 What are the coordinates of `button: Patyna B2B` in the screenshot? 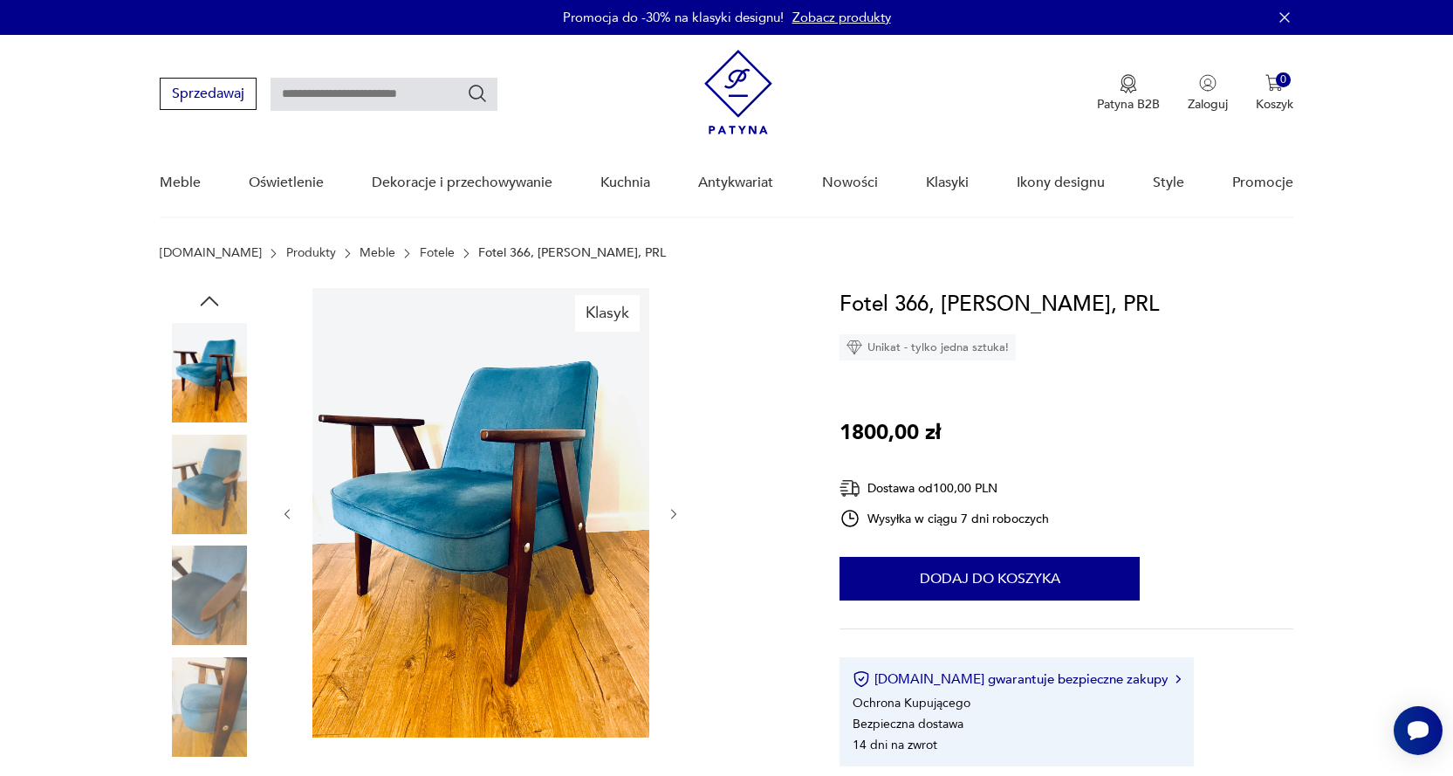 It's located at (1129, 93).